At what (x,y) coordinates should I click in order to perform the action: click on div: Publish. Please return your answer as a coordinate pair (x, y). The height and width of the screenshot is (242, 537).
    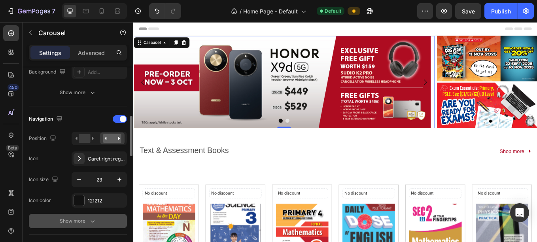
    Looking at the image, I should click on (501, 11).